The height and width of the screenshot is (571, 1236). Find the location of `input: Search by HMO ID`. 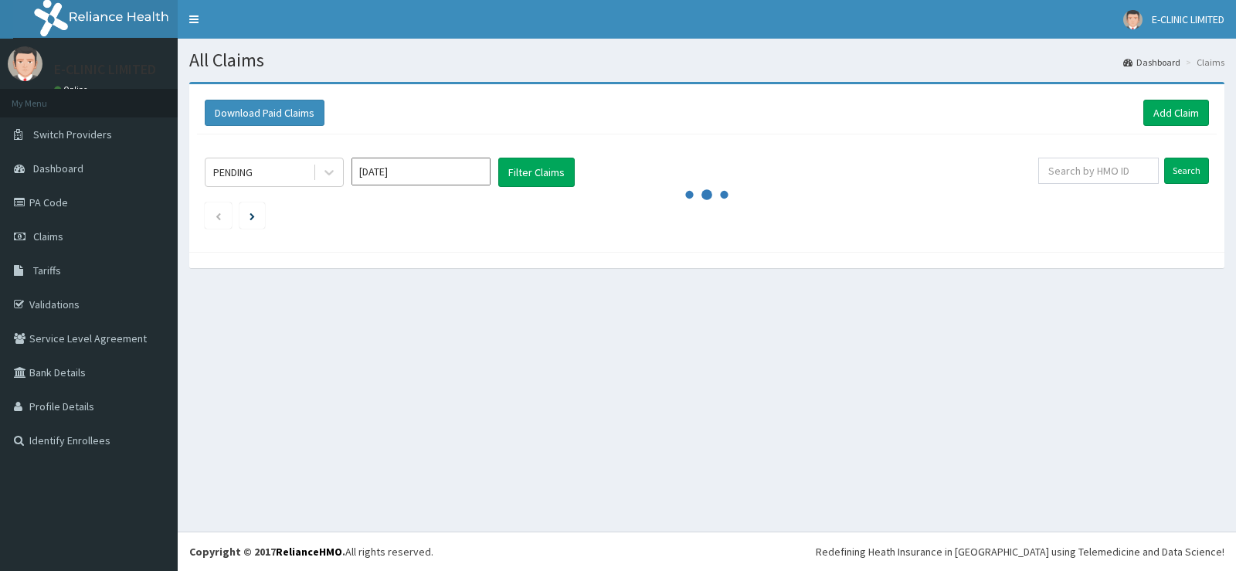

input: Search by HMO ID is located at coordinates (1099, 171).